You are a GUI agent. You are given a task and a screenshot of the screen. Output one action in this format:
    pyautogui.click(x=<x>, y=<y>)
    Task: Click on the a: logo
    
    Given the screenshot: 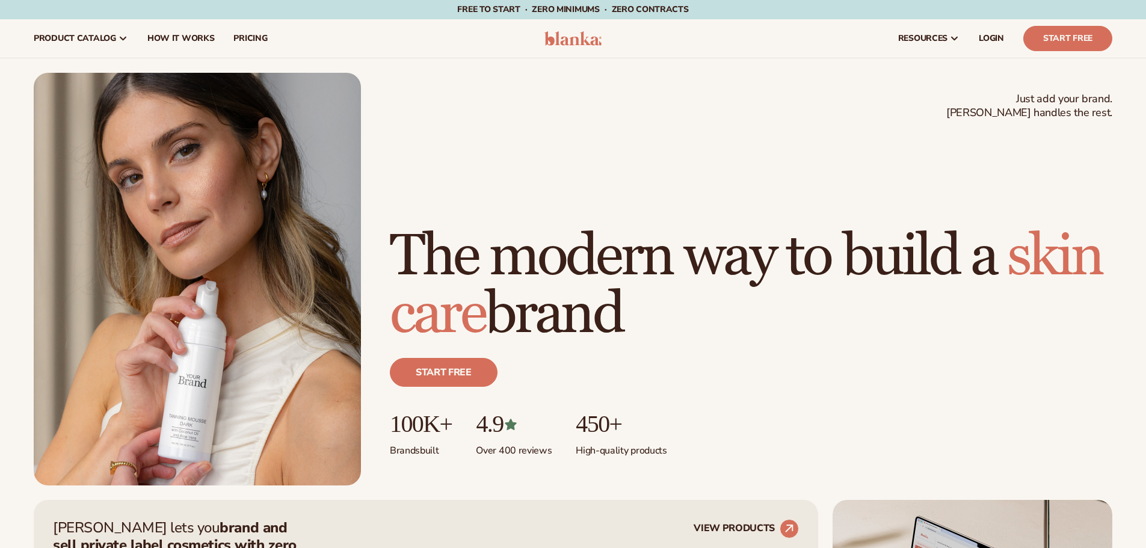 What is the action you would take?
    pyautogui.click(x=573, y=39)
    